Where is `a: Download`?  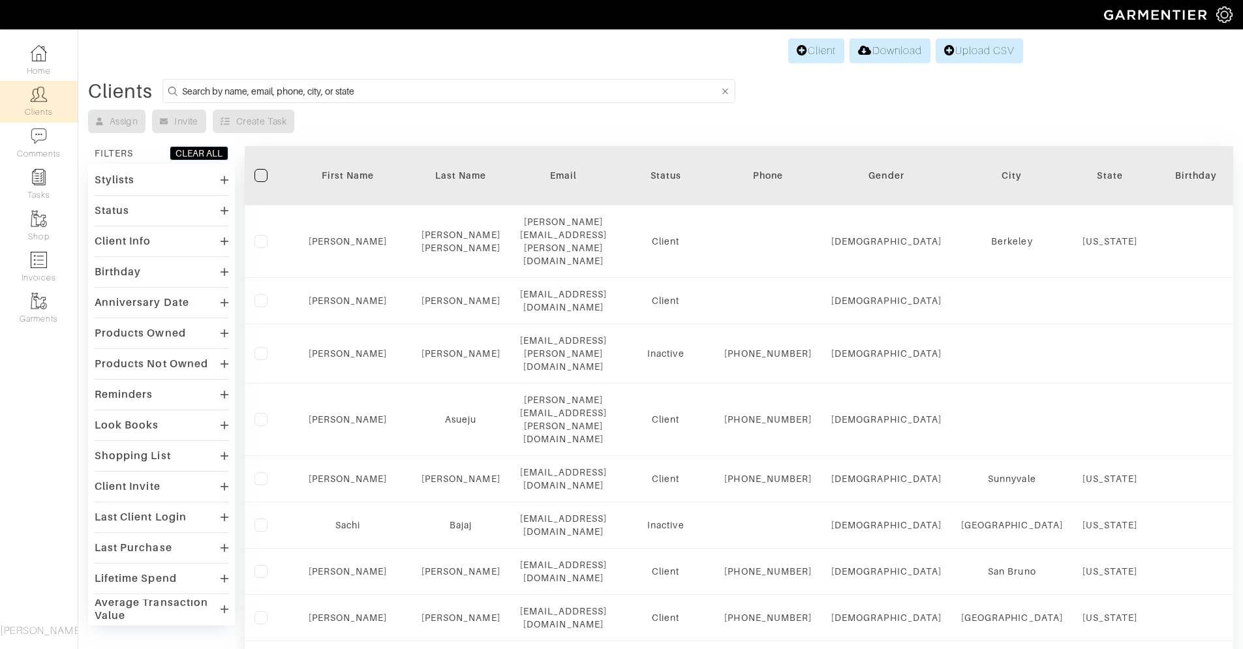
a: Download is located at coordinates (889, 51).